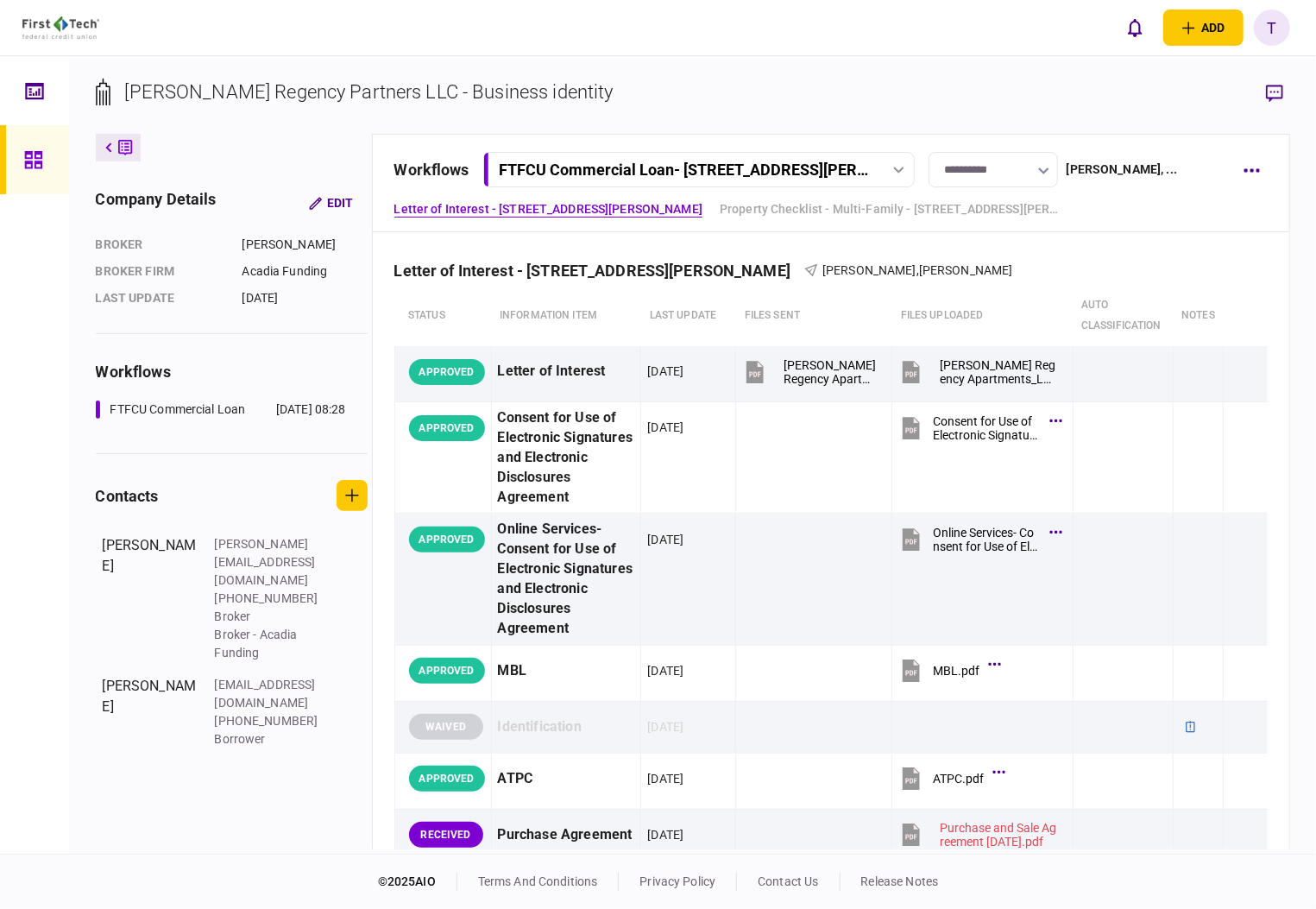 The height and width of the screenshot is (909, 1316). Describe the element at coordinates (178, 409) in the screenshot. I see `div: FTFCU Commercial Loan` at that location.